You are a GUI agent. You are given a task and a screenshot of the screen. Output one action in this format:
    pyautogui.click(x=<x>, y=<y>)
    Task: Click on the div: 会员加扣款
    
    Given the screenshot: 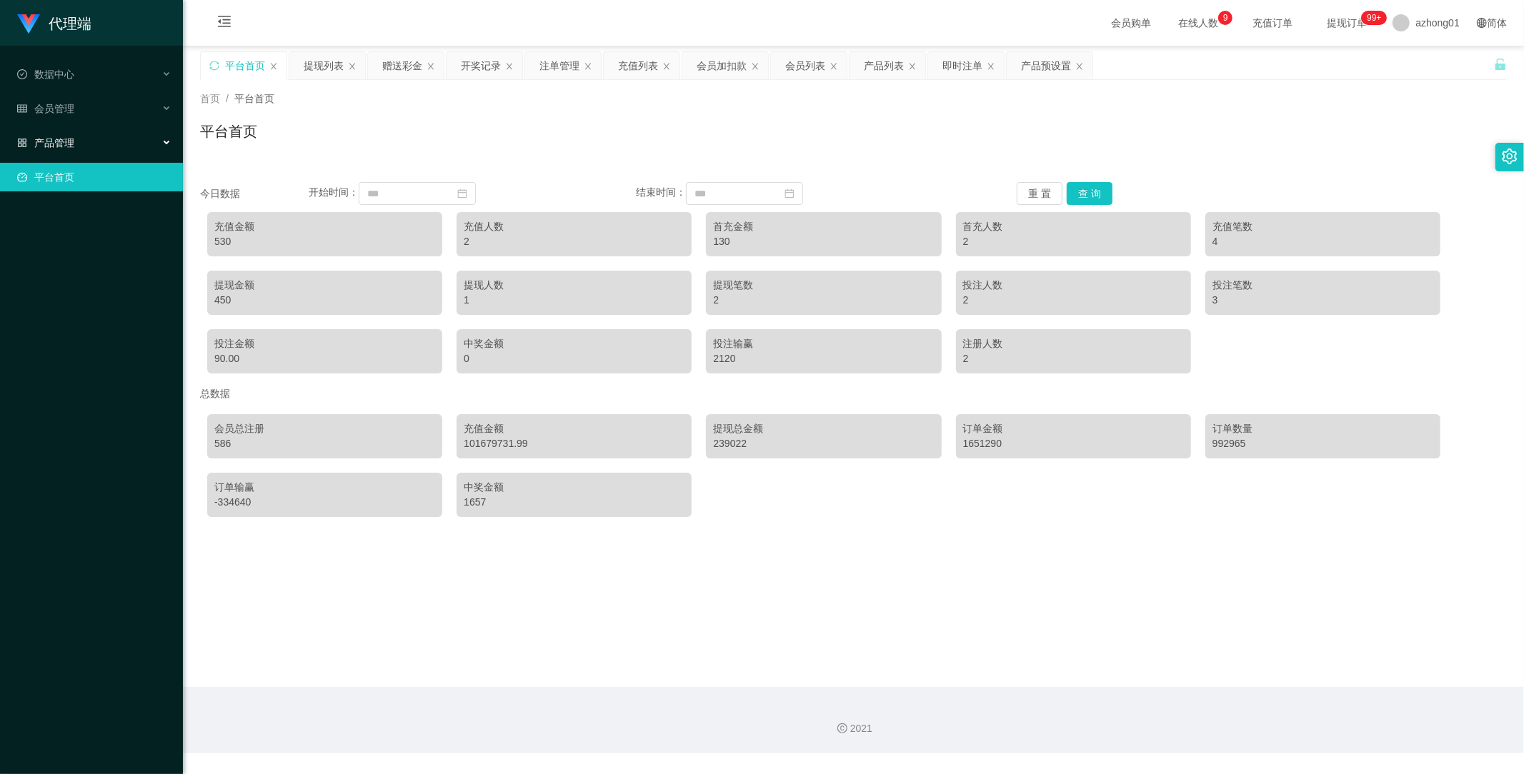 What is the action you would take?
    pyautogui.click(x=722, y=66)
    